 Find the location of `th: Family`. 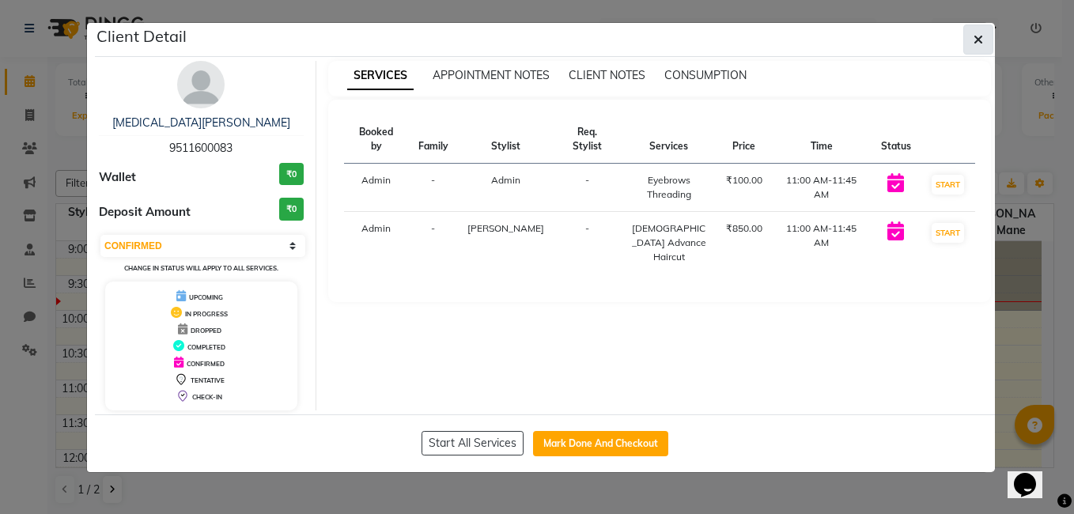

th: Family is located at coordinates (433, 139).